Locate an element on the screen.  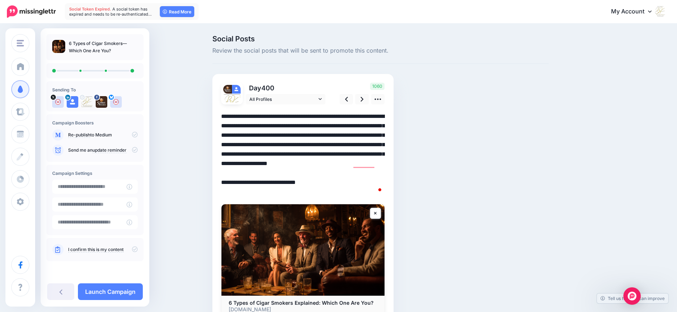
span: All Profiles is located at coordinates (283, 99).